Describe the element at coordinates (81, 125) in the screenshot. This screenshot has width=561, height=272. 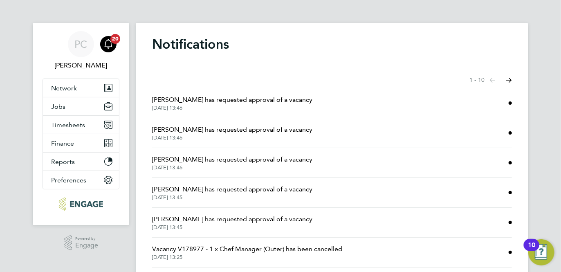
I see `button: Timesheets` at that location.